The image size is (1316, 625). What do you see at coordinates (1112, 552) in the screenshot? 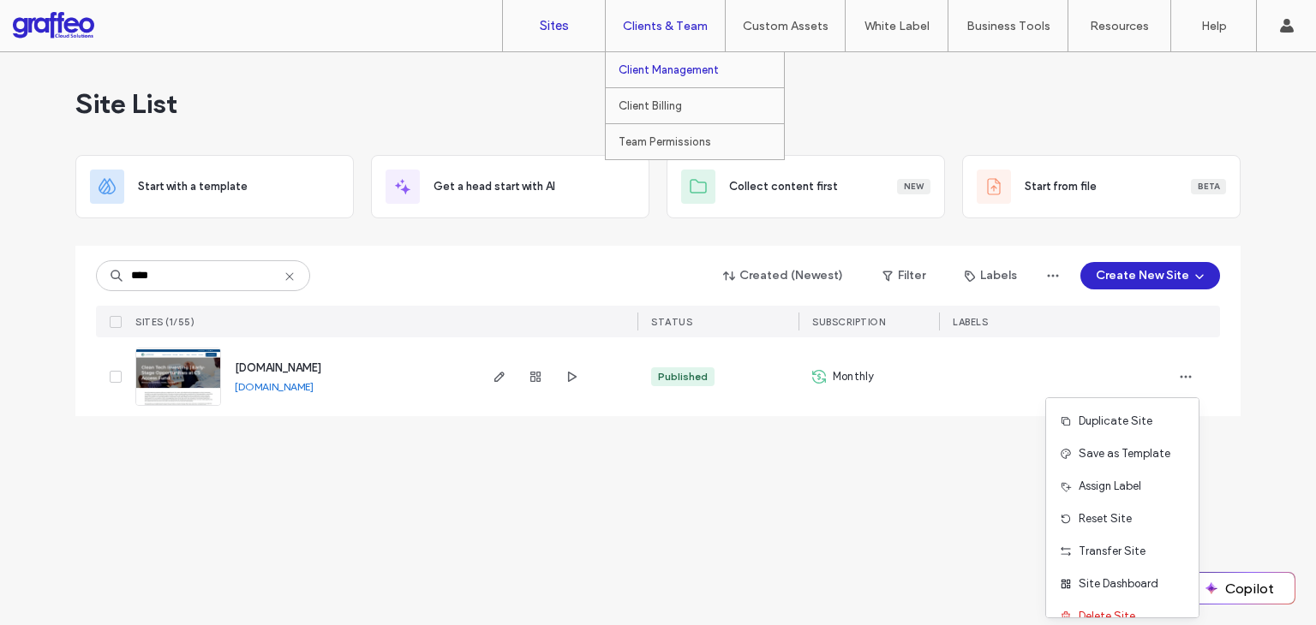
I see `span: Transfer Site` at bounding box center [1112, 552].